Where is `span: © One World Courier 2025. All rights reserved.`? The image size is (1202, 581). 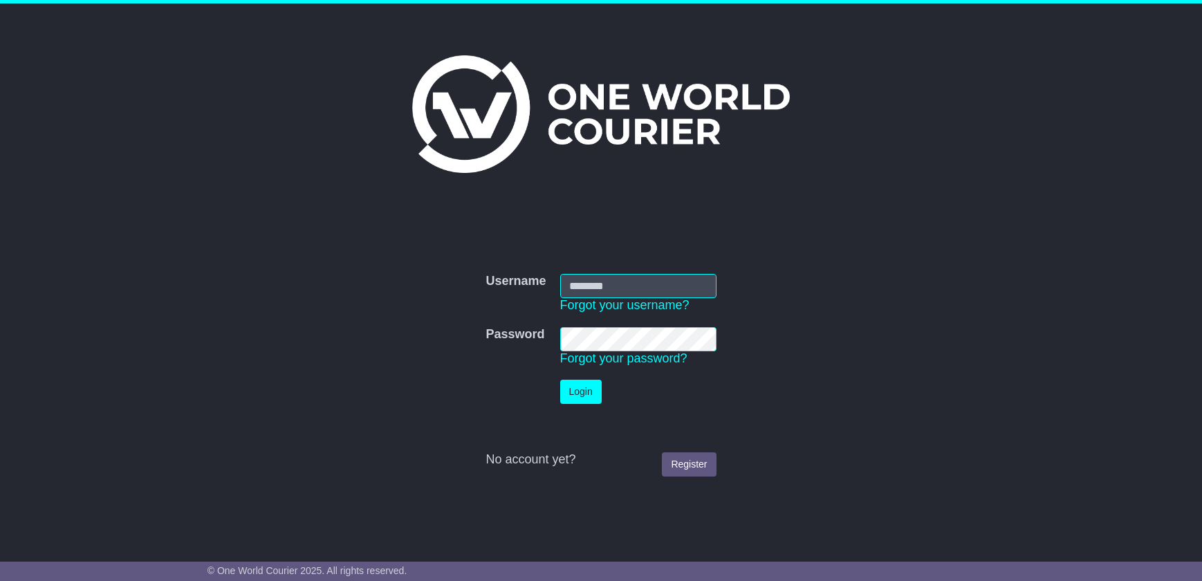
span: © One World Courier 2025. All rights reserved. is located at coordinates (307, 570).